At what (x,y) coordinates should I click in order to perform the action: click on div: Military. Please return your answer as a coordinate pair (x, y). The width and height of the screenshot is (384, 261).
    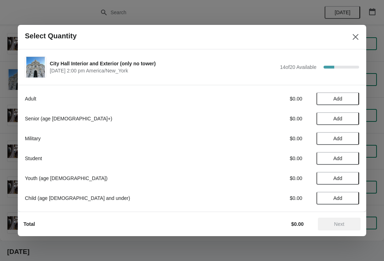
    Looking at the image, I should click on (123, 139).